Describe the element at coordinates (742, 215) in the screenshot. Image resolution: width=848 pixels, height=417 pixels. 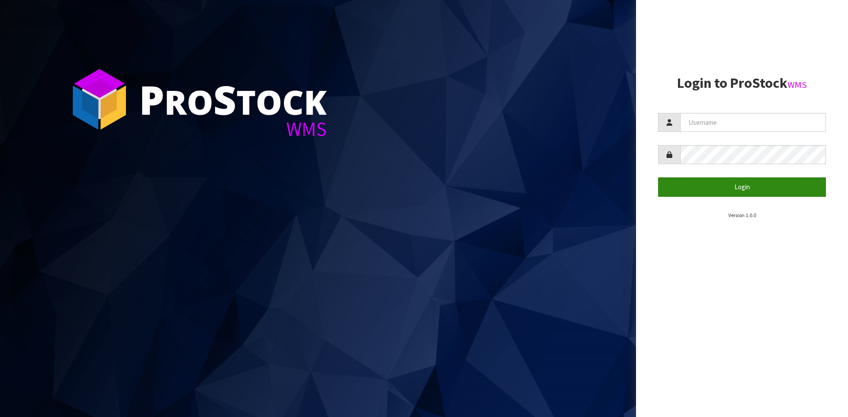
I see `small: Version 1.0.0` at that location.